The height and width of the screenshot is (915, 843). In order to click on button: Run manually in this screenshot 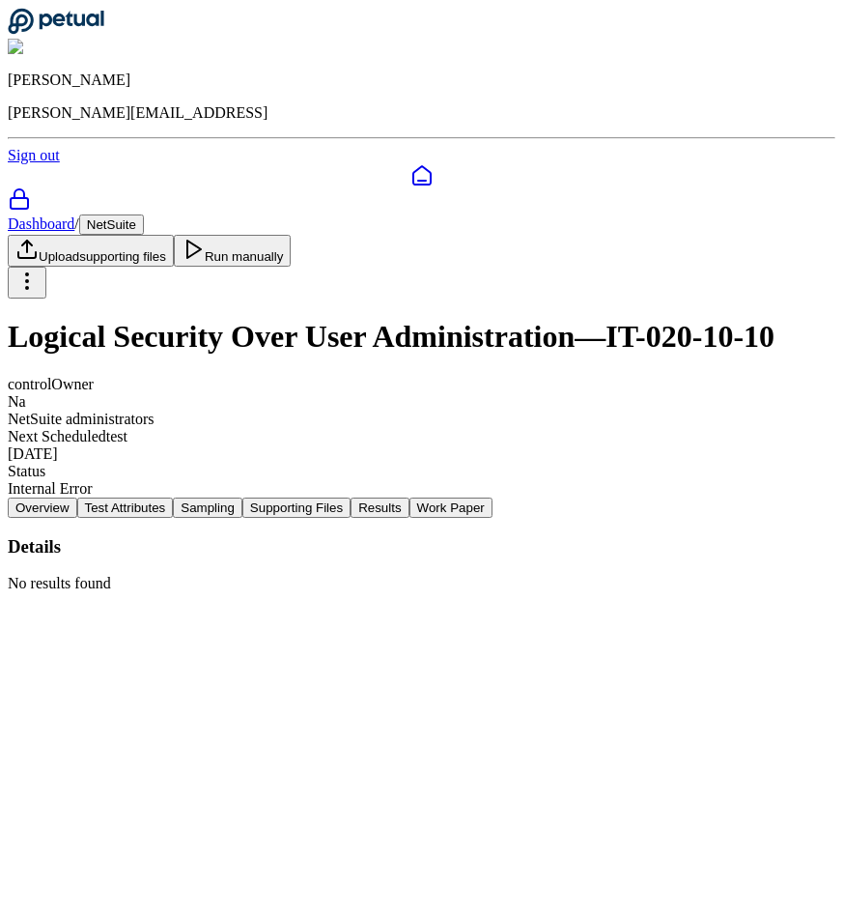, I will do `click(233, 250)`.